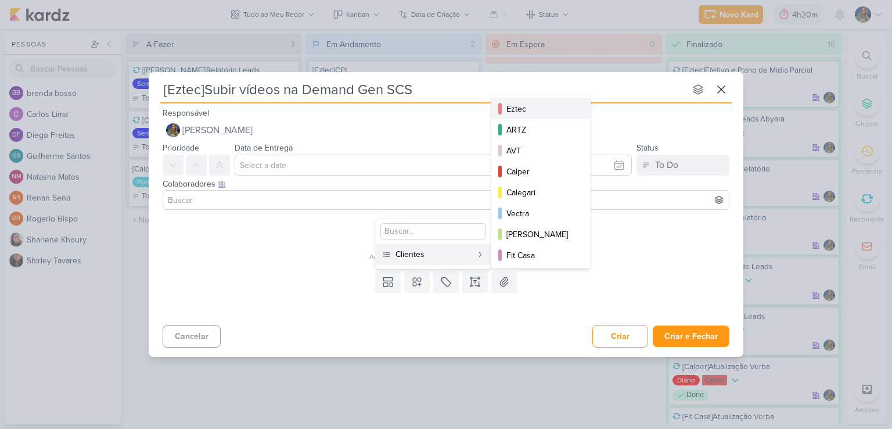 The height and width of the screenshot is (429, 892). Describe the element at coordinates (647, 147) in the screenshot. I see `label: Status` at that location.